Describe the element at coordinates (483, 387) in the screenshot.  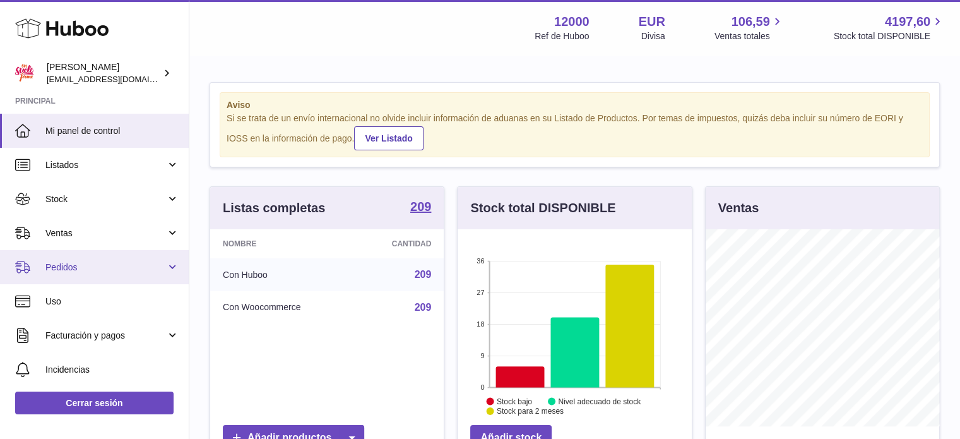
I see `text: 0` at that location.